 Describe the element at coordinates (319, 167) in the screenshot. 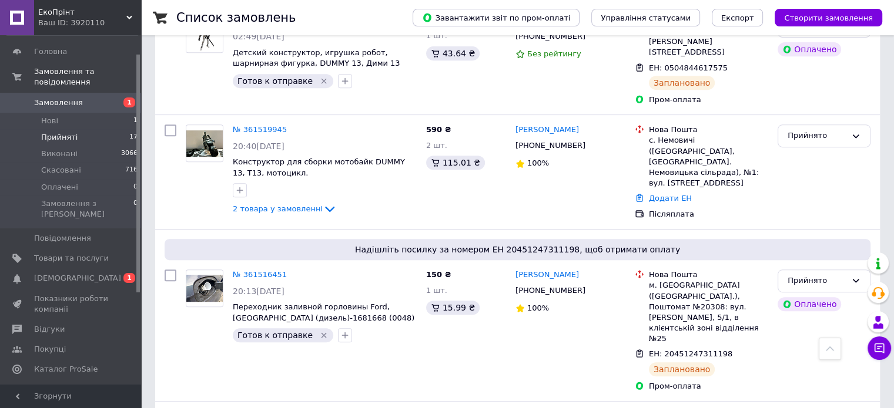

I see `a: Конструктор для сборки мотобайк DUMMY 13, Т13, мотоцикл.` at that location.